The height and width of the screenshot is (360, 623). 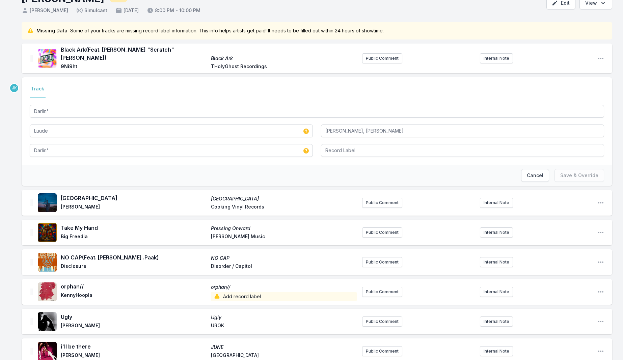 I want to click on span: UROK, so click(x=284, y=326).